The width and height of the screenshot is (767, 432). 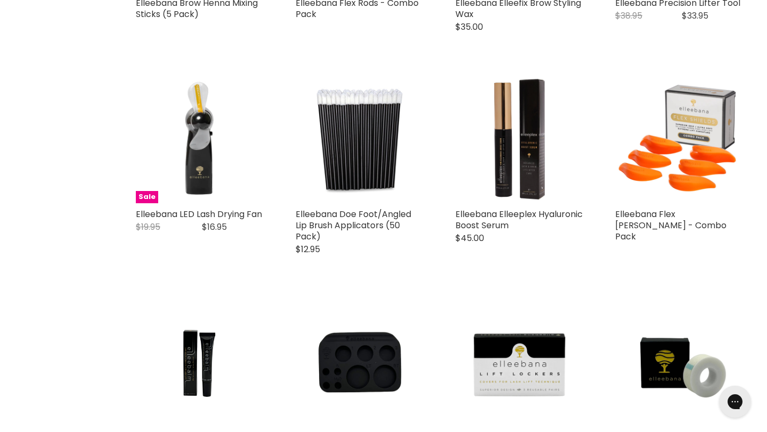 What do you see at coordinates (679, 140) in the screenshot?
I see `img: Elleebana Flex Shields - Combo Pack` at bounding box center [679, 140].